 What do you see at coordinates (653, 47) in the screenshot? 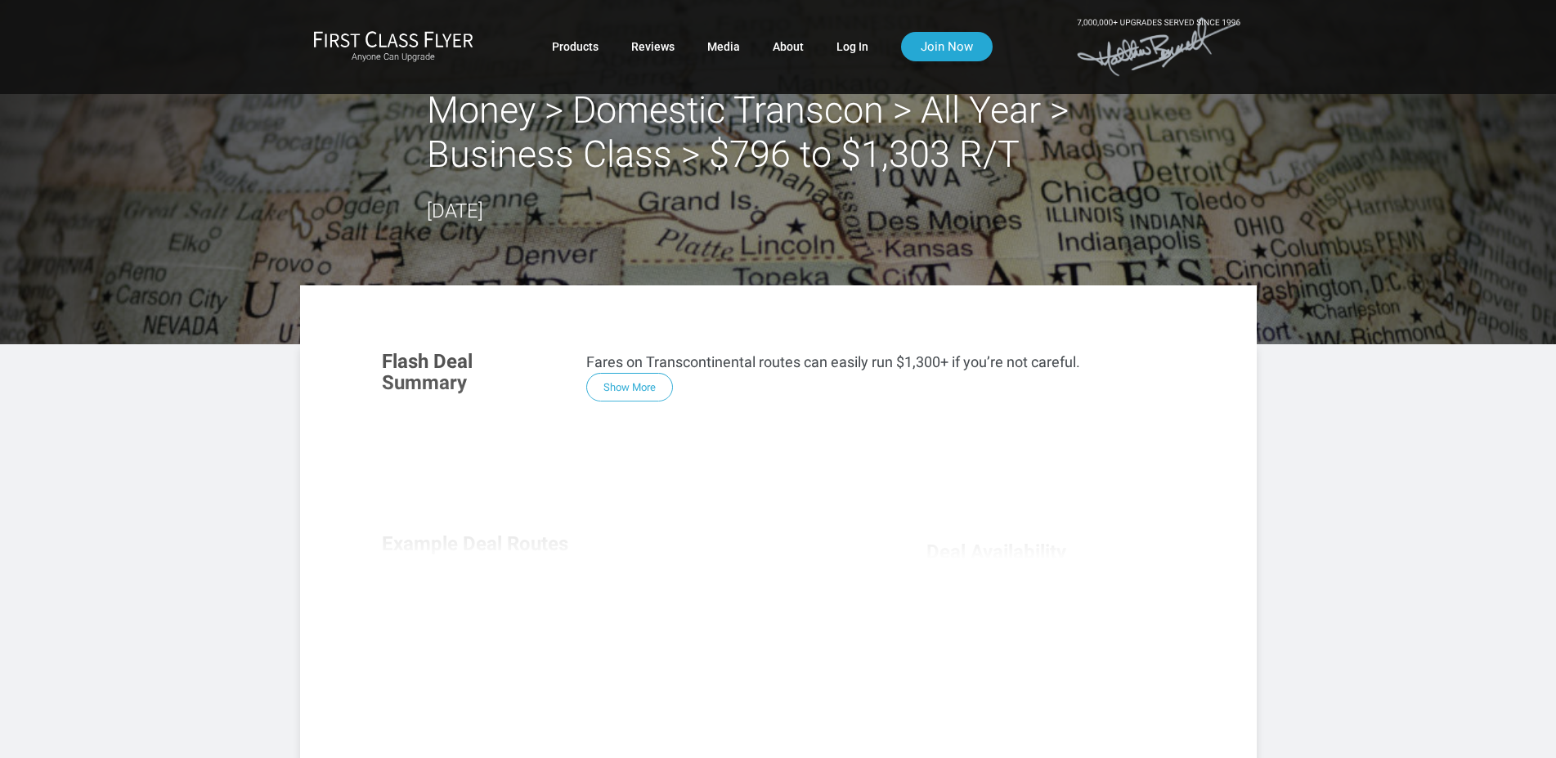
I see `a: Reviews` at bounding box center [653, 47].